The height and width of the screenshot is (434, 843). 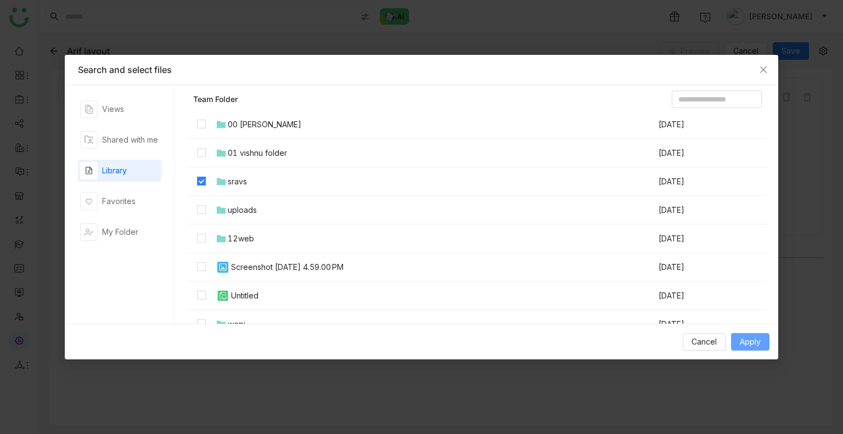 What do you see at coordinates (237, 325) in the screenshot?
I see `div: wopi` at bounding box center [237, 325].